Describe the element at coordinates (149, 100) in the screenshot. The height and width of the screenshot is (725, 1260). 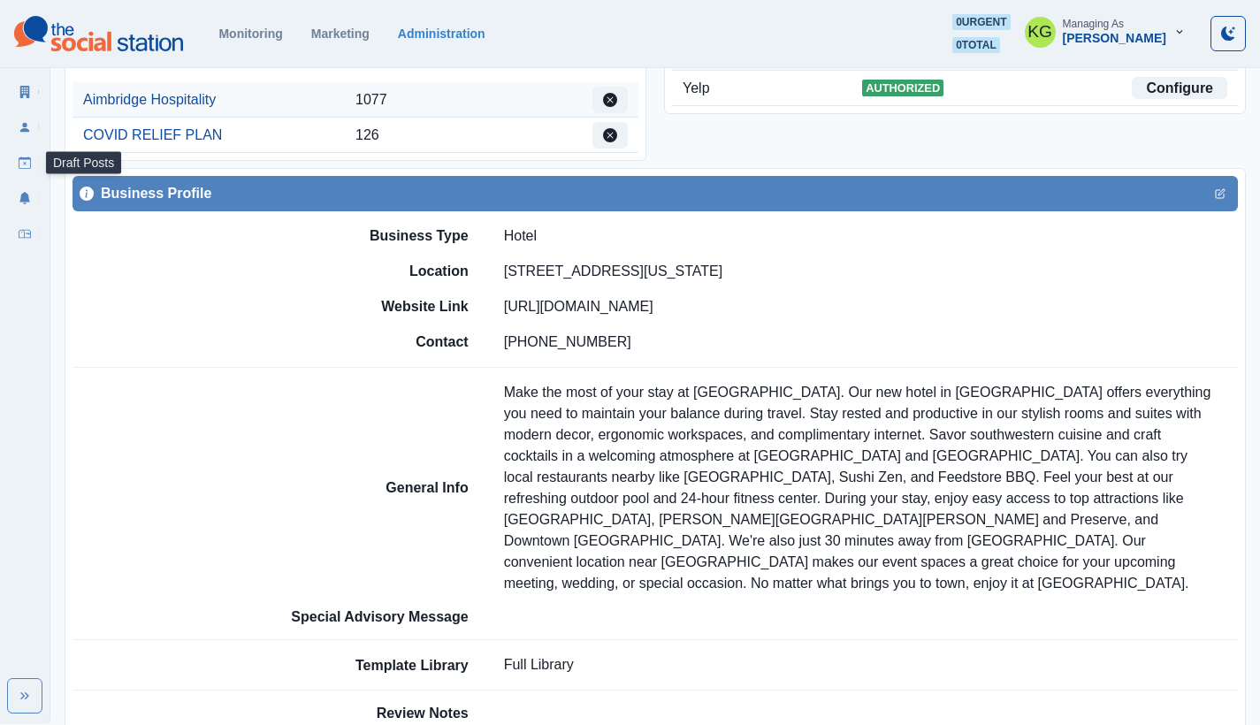
I see `div: Aimbridge Hospitality` at that location.